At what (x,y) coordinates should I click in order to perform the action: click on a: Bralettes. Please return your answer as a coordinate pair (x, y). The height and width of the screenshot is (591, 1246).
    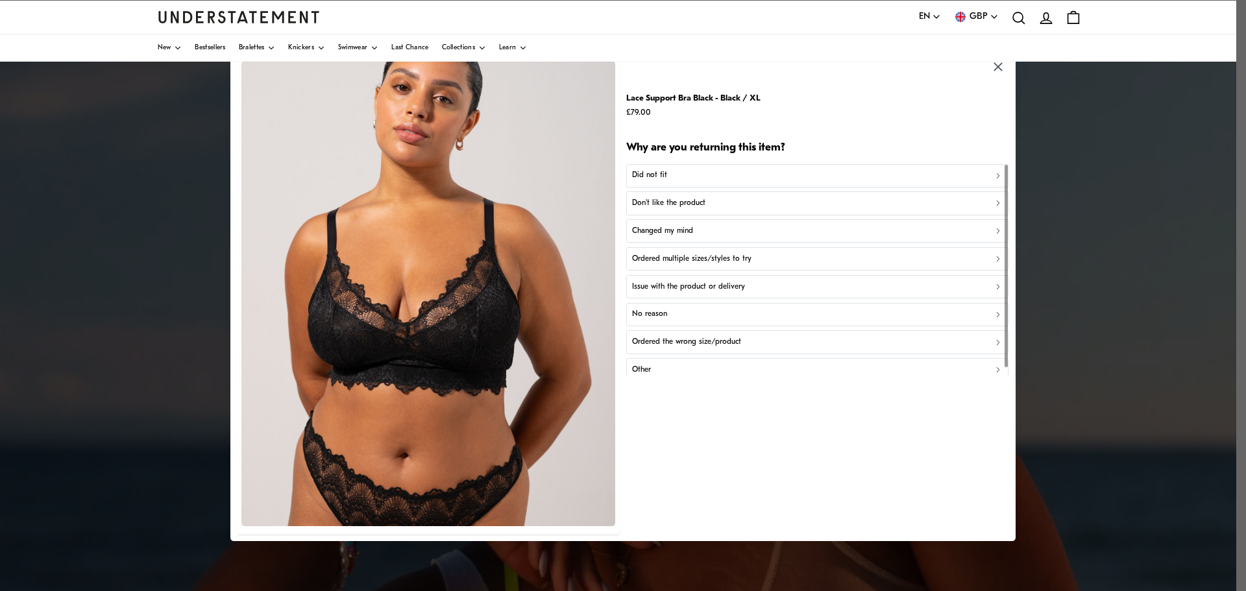
    Looking at the image, I should click on (257, 48).